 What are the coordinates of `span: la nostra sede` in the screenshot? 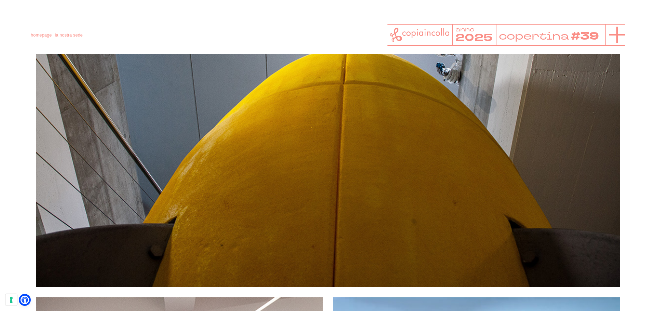 It's located at (69, 35).